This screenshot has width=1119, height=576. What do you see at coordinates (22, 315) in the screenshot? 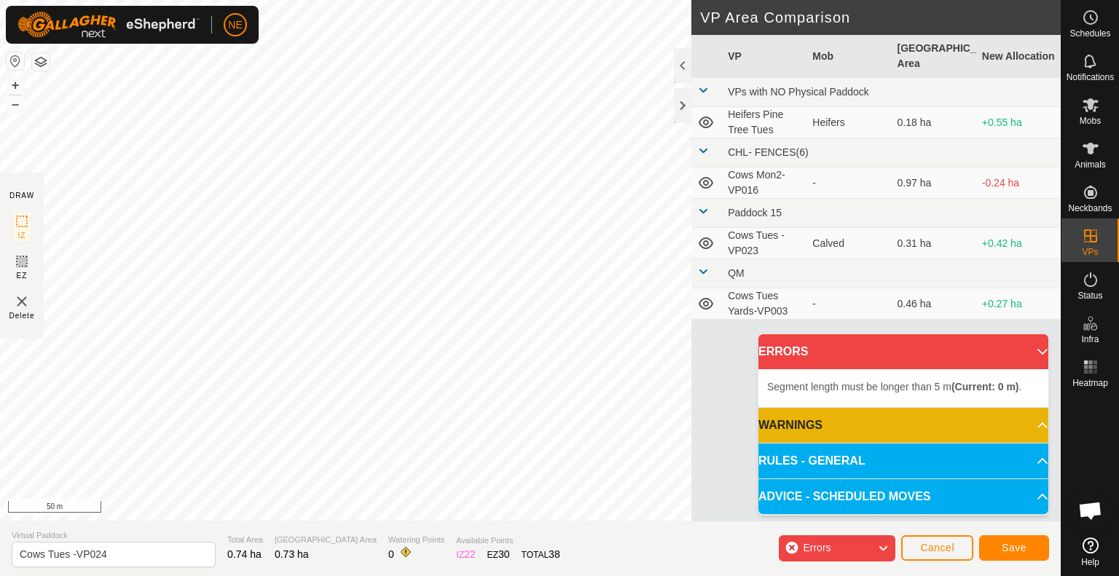
I see `span: Delete` at bounding box center [22, 315].